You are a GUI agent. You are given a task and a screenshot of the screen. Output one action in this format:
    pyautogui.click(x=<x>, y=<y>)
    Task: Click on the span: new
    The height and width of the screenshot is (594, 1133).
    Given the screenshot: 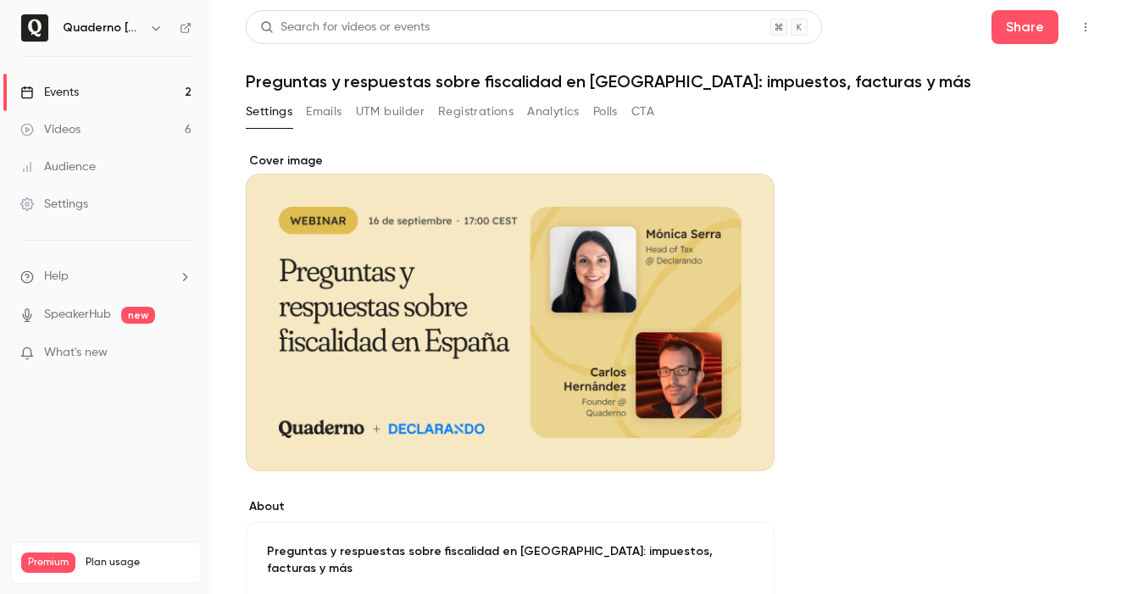 What is the action you would take?
    pyautogui.click(x=138, y=315)
    